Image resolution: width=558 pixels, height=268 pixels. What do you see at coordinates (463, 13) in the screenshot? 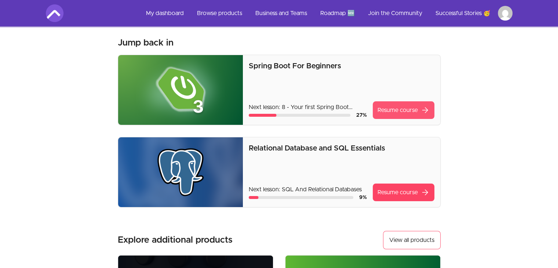
I see `a: Successful Stories 🥳` at bounding box center [463, 13].